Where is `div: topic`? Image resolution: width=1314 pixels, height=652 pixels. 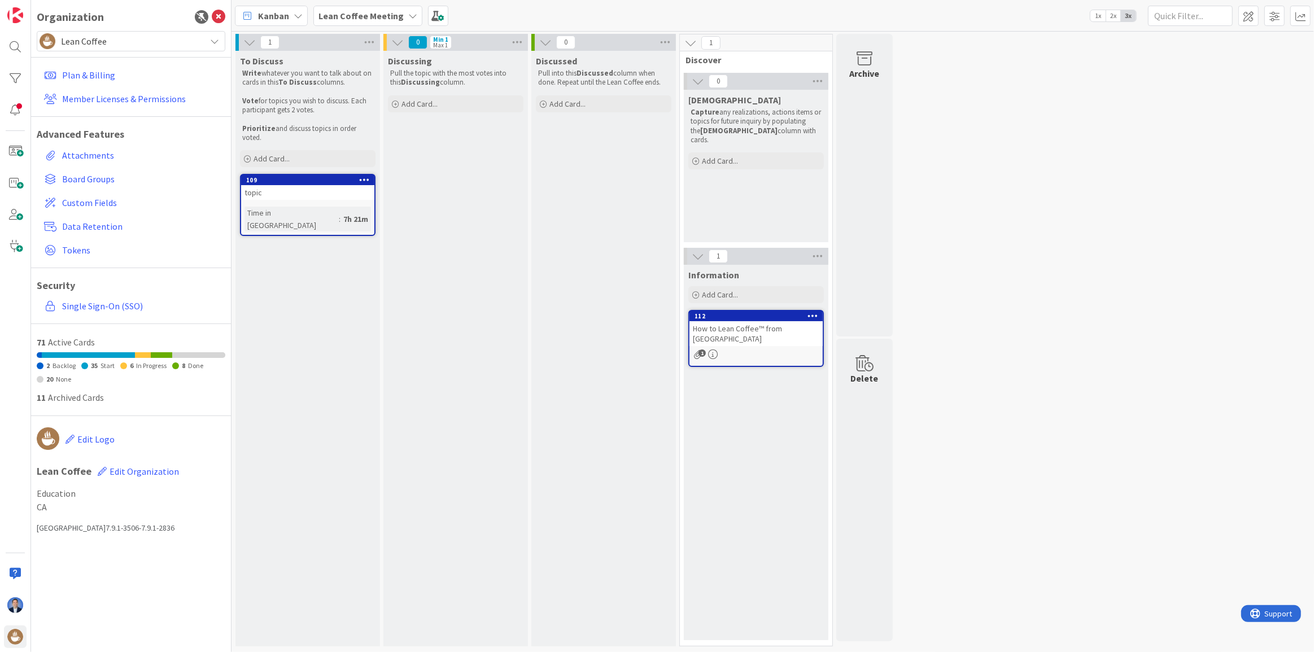 div: topic is located at coordinates (308, 193).